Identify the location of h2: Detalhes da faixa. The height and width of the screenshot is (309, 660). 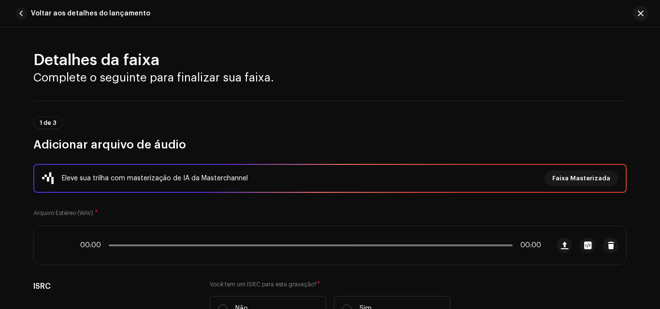
(330, 60).